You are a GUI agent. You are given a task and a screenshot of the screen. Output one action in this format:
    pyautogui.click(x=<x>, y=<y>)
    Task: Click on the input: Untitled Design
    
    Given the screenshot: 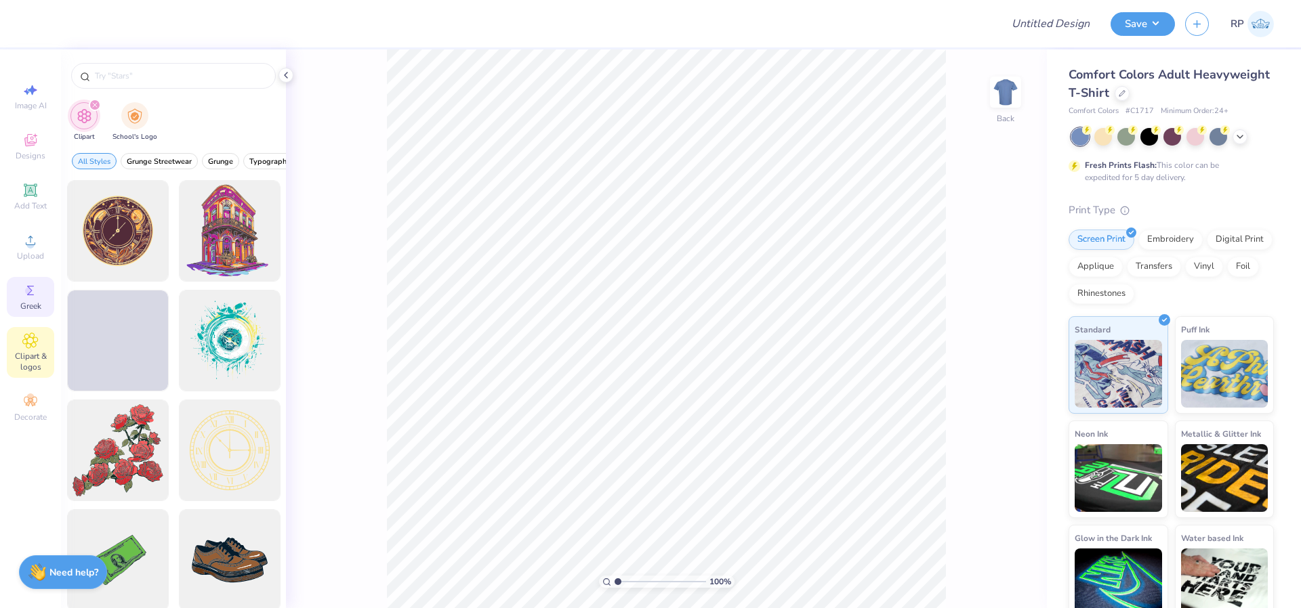 What is the action you would take?
    pyautogui.click(x=1050, y=24)
    